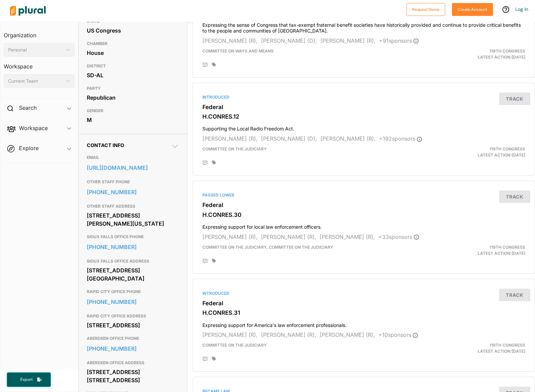  I want to click on h3: OTHER STAFF ADDRESS, so click(133, 206).